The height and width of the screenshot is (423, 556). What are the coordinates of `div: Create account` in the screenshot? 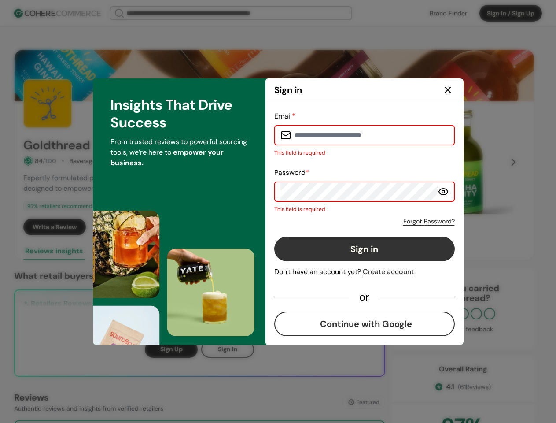 It's located at (388, 272).